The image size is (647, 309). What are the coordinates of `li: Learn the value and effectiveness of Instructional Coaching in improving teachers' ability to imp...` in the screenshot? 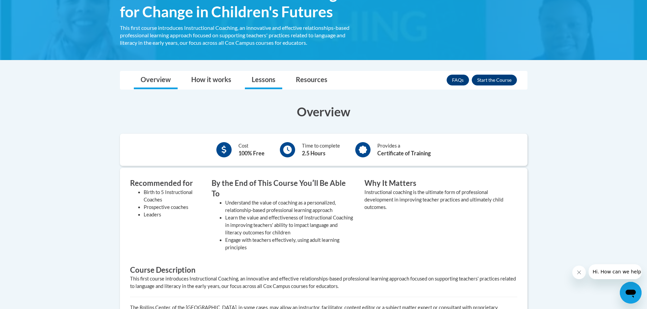 It's located at (290, 226).